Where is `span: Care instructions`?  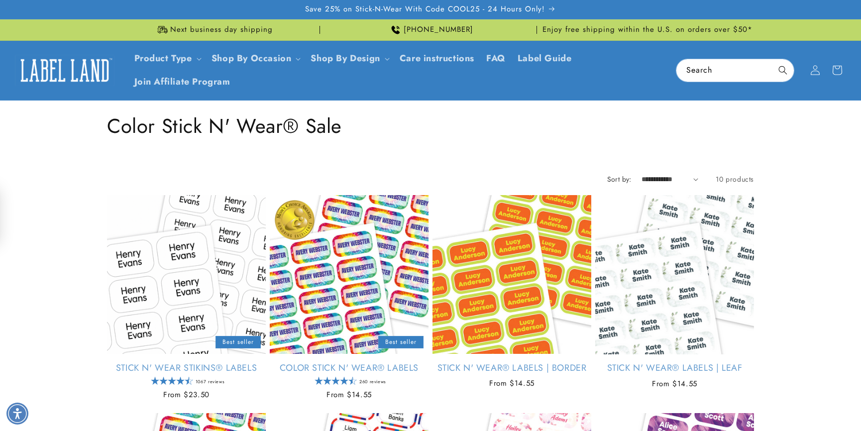 span: Care instructions is located at coordinates (437, 58).